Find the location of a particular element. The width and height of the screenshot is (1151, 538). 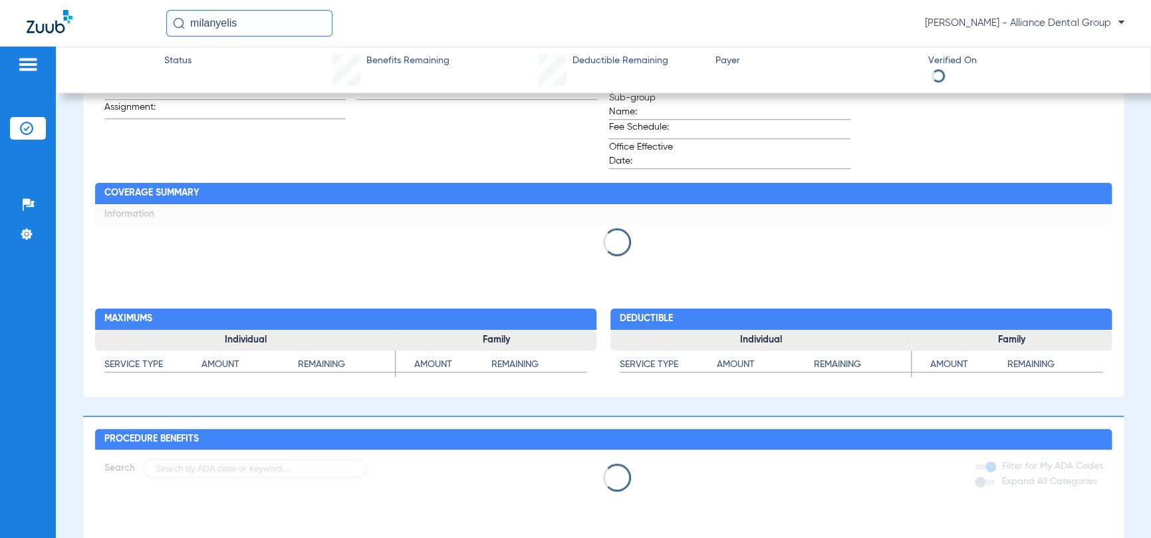

img: Search Icon is located at coordinates (179, 23).